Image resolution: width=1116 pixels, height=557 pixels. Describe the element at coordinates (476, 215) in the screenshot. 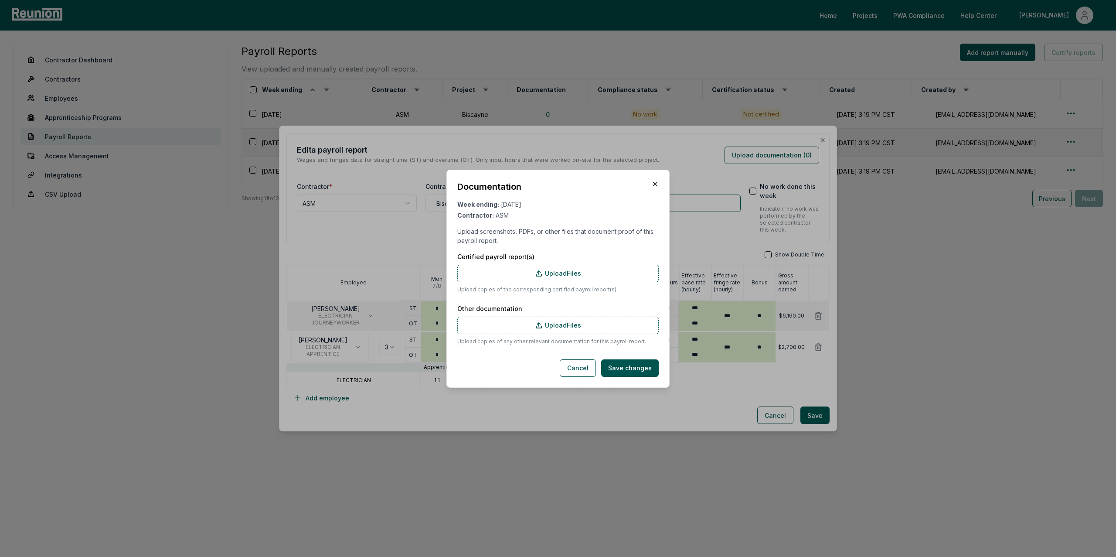

I see `span: Contractor:` at that location.